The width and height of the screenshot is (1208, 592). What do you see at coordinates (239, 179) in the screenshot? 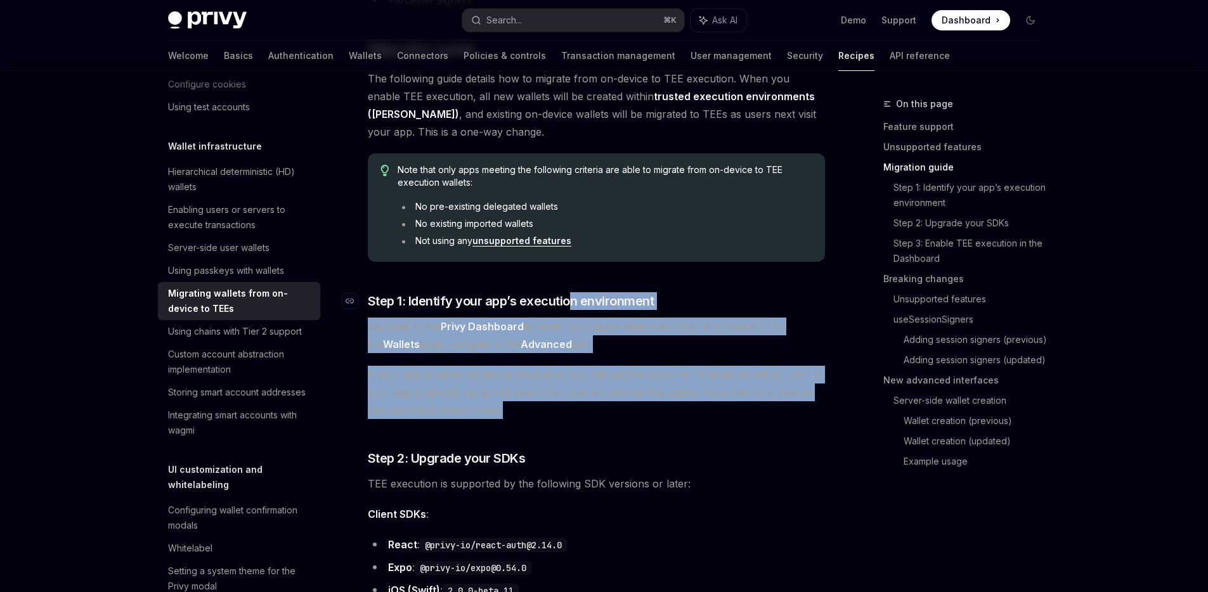
I see `a: Hierarchical deterministic (HD) wallets` at bounding box center [239, 179].